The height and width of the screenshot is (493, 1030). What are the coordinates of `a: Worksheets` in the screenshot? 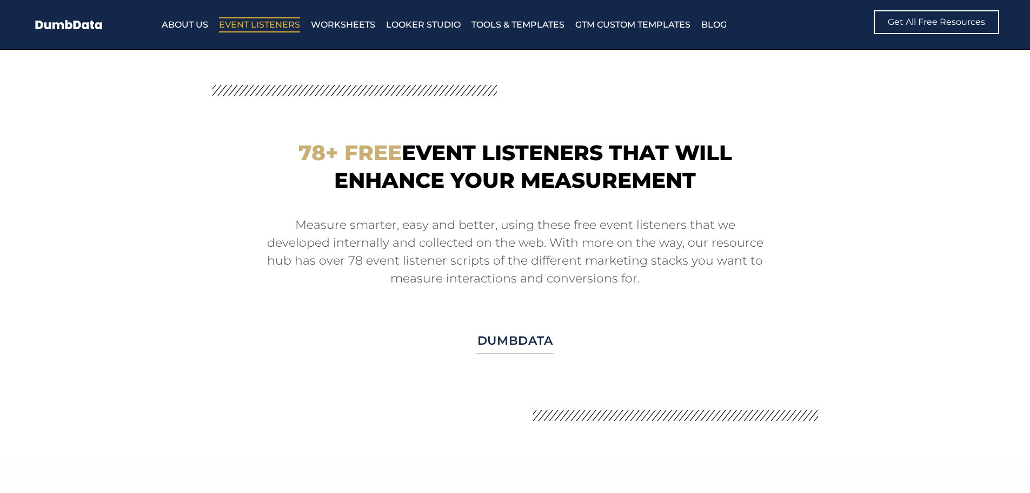 It's located at (343, 25).